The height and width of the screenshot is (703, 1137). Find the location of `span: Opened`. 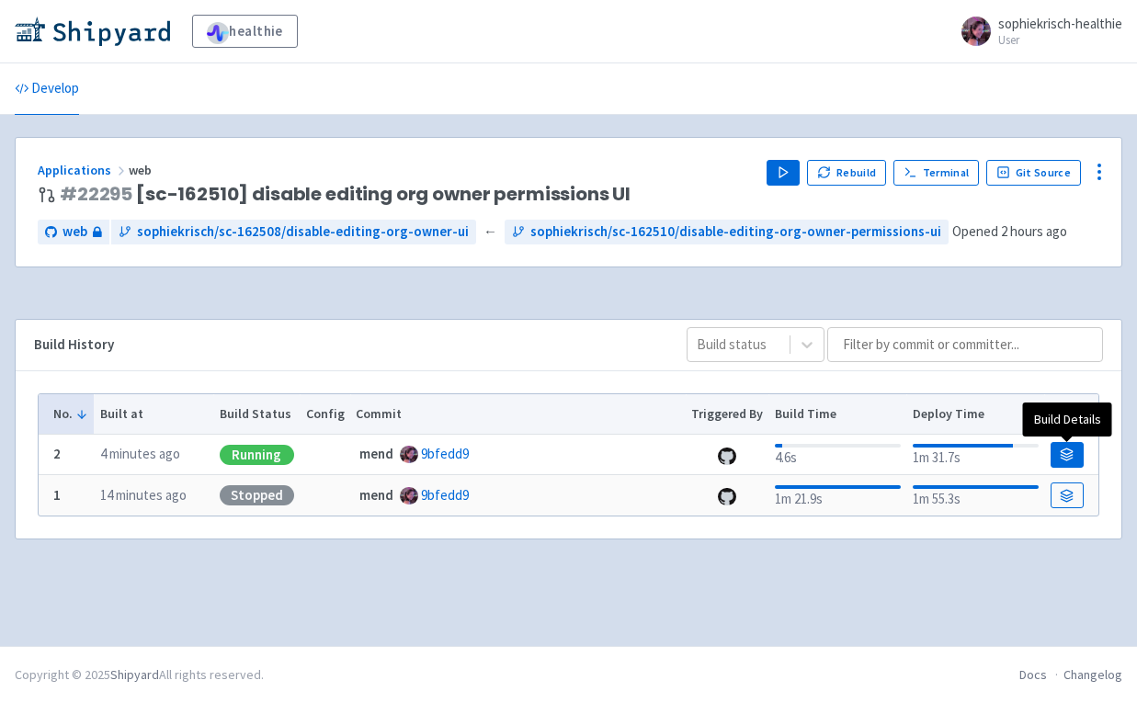

span: Opened is located at coordinates (1009, 231).